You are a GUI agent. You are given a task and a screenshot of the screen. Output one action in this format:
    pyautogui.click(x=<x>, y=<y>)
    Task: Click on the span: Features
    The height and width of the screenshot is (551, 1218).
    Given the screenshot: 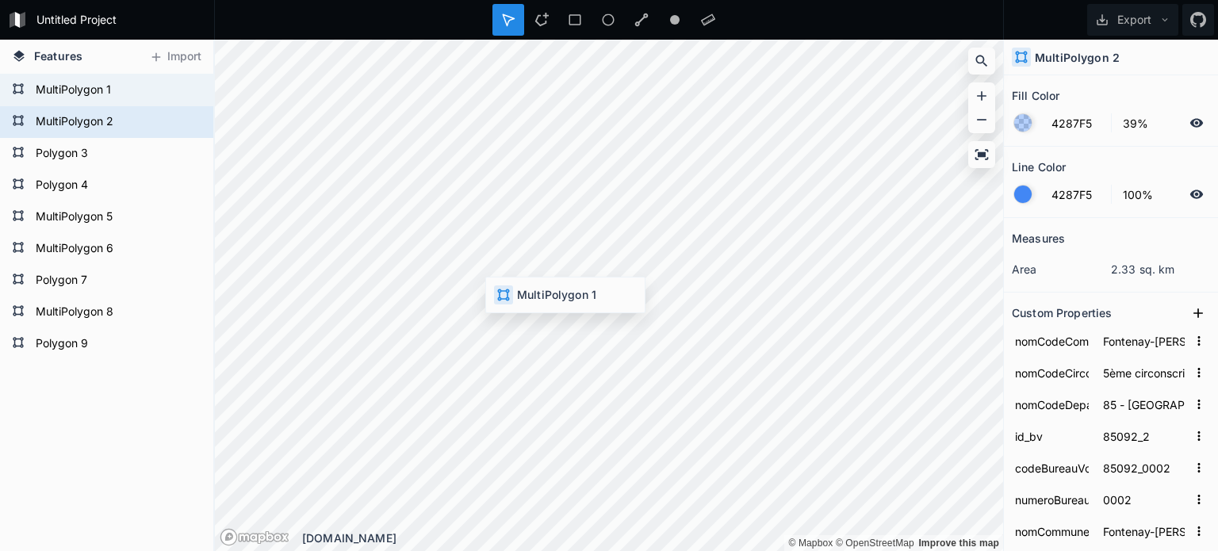 What is the action you would take?
    pyautogui.click(x=58, y=56)
    